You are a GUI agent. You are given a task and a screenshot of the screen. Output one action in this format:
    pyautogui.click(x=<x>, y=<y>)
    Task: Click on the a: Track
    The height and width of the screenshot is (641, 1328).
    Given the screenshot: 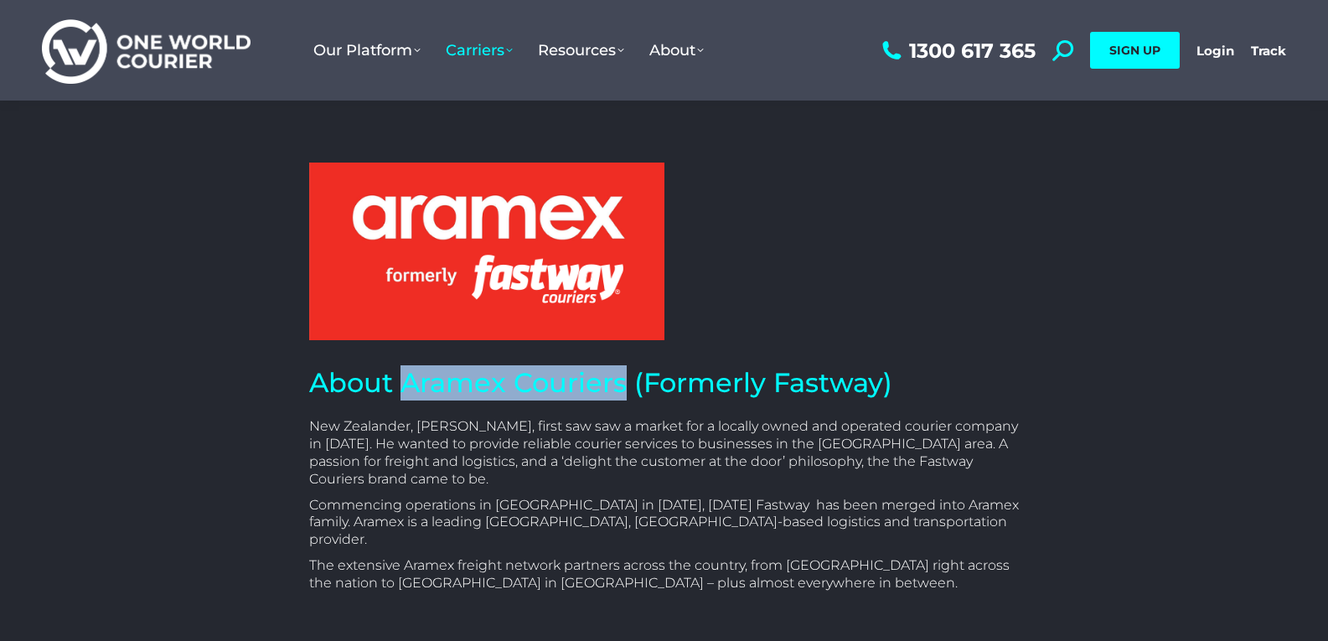 What is the action you would take?
    pyautogui.click(x=1268, y=50)
    